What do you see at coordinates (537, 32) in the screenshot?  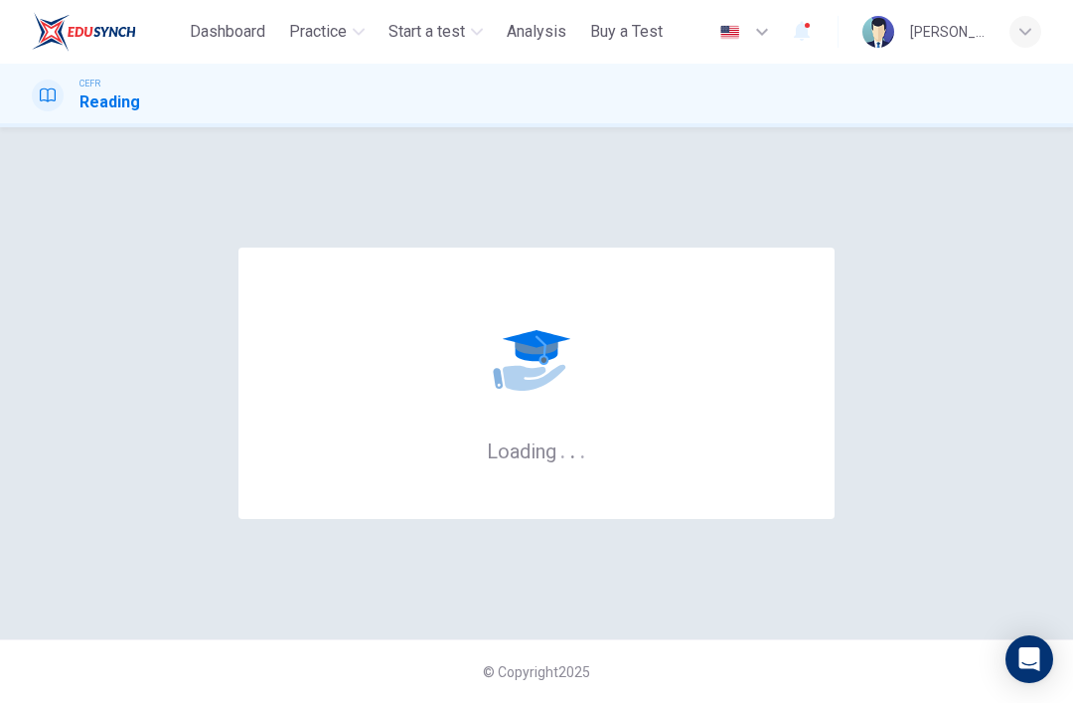 I see `a: Analysis` at bounding box center [537, 32].